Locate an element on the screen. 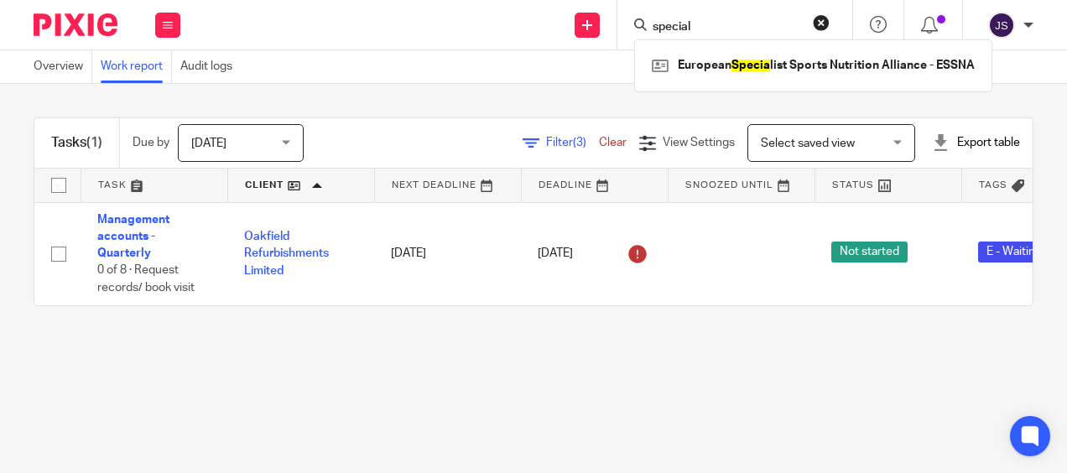 This screenshot has width=1067, height=473. a: Overview is located at coordinates (63, 66).